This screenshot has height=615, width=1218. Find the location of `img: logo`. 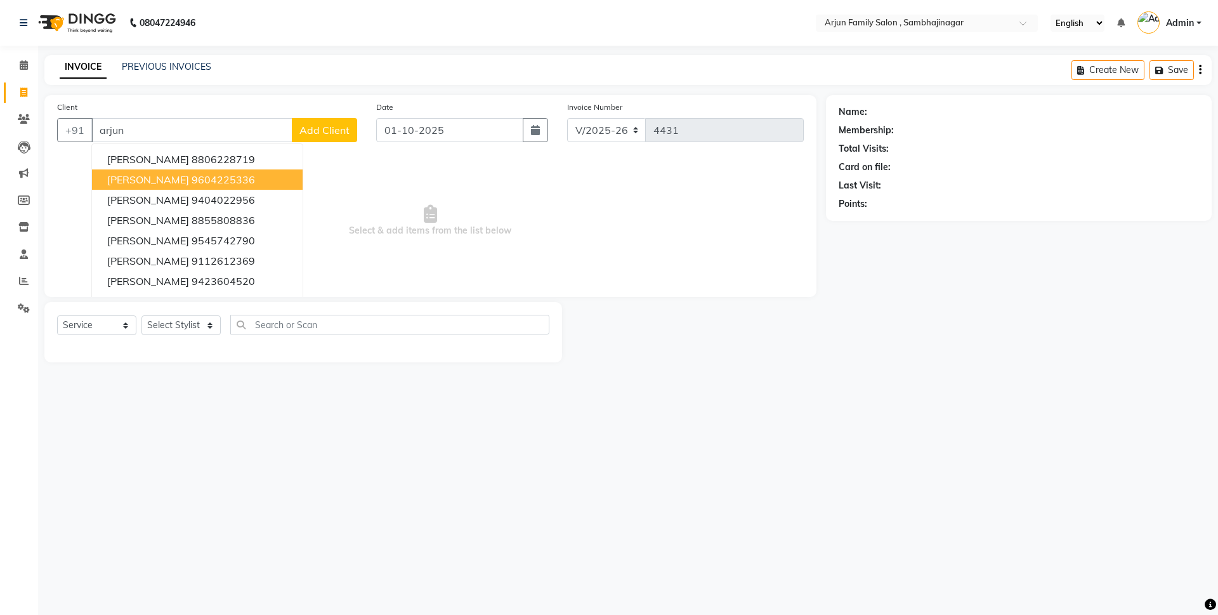

img: logo is located at coordinates (75, 23).